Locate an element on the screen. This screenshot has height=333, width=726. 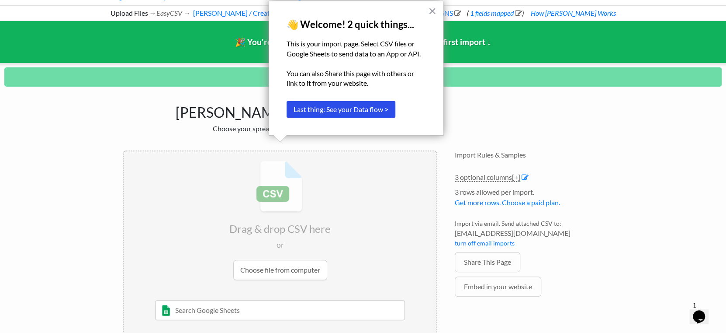
i: EasyCSV → is located at coordinates (174, 13).